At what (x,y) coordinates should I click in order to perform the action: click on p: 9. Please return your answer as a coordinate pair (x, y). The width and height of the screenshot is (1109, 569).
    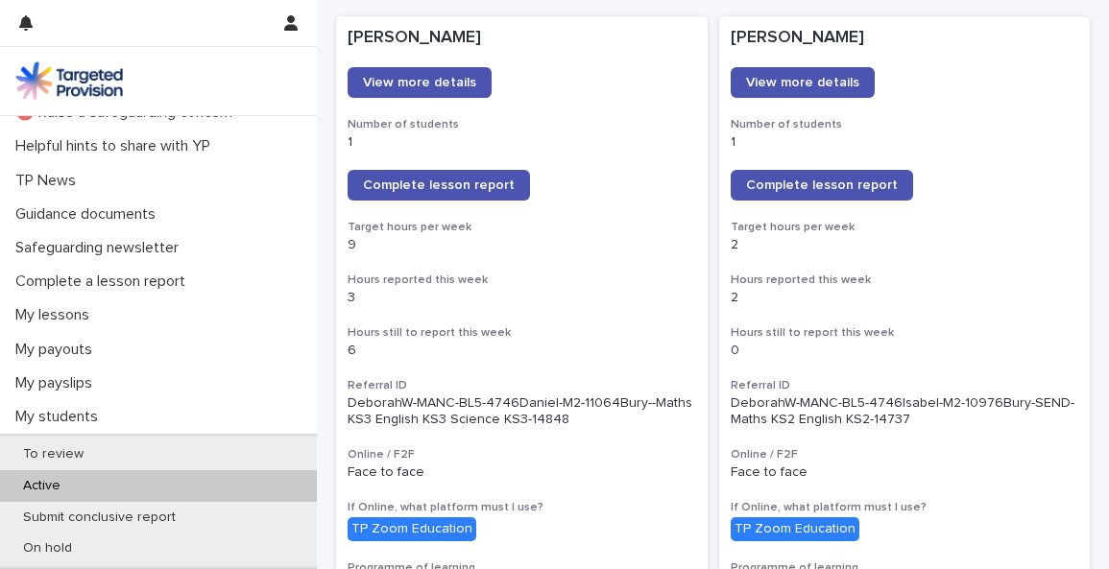
    Looking at the image, I should click on (521, 245).